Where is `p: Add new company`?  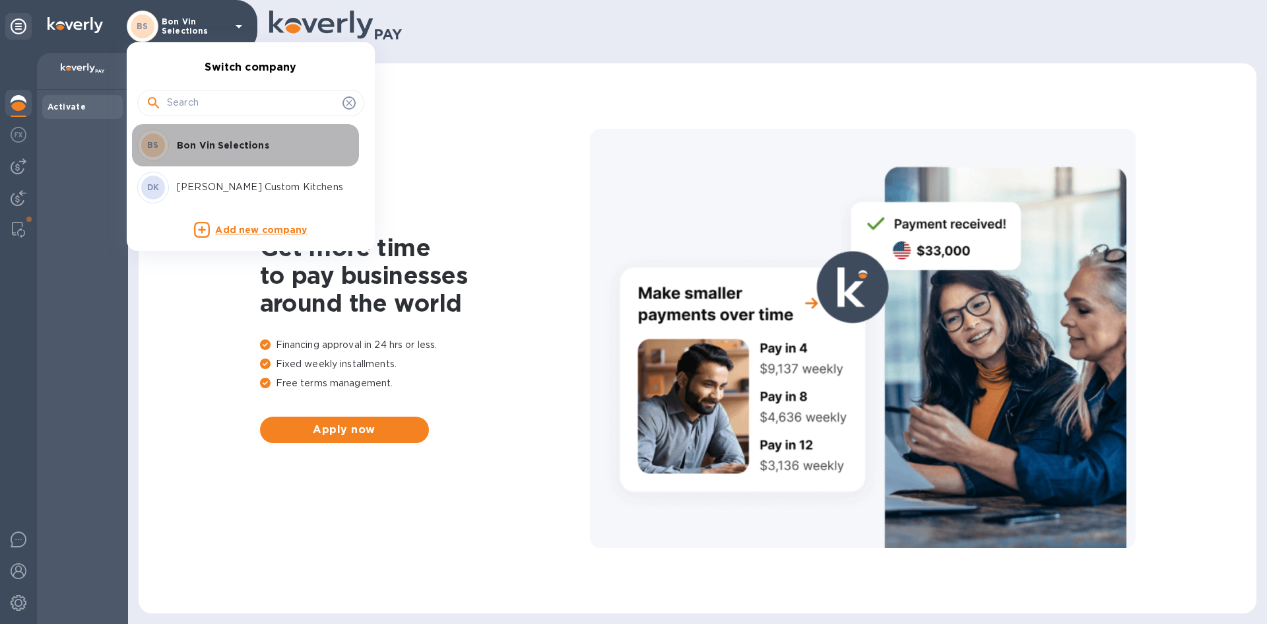 p: Add new company is located at coordinates (261, 230).